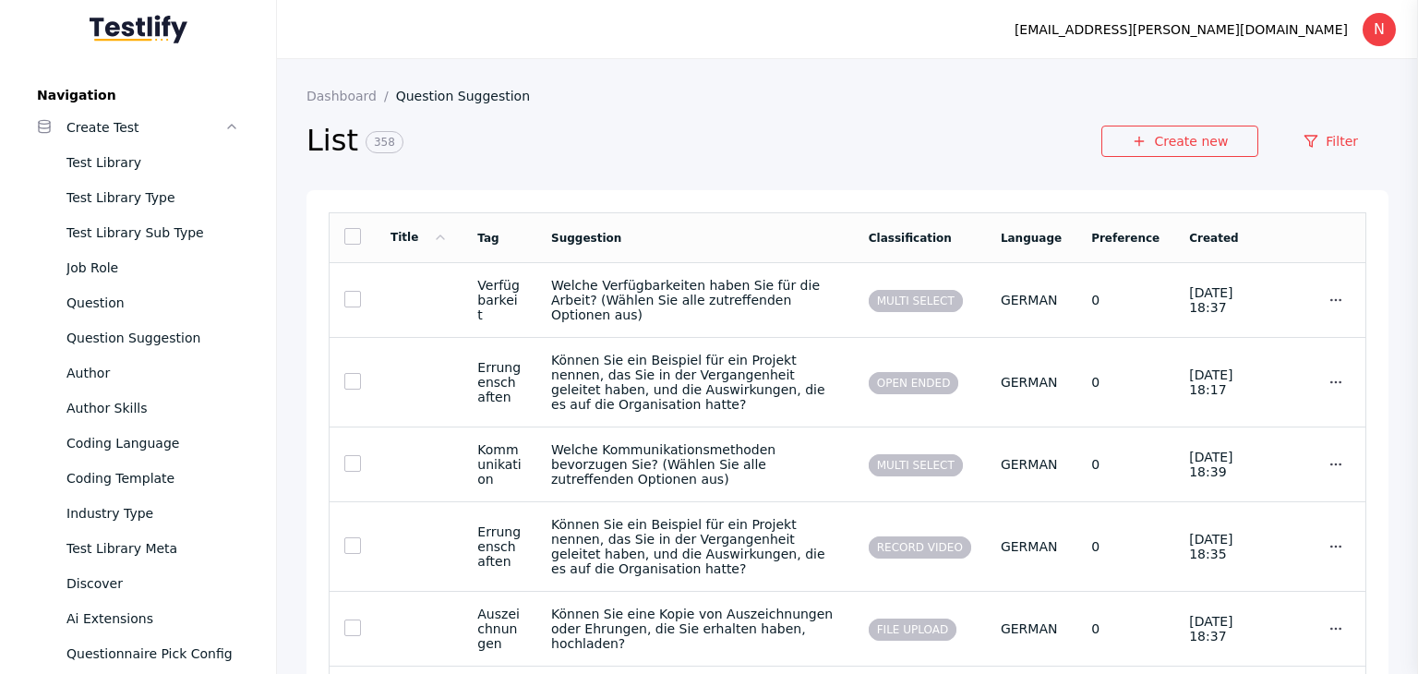 The height and width of the screenshot is (674, 1418). Describe the element at coordinates (138, 408) in the screenshot. I see `a: Author Skills` at that location.